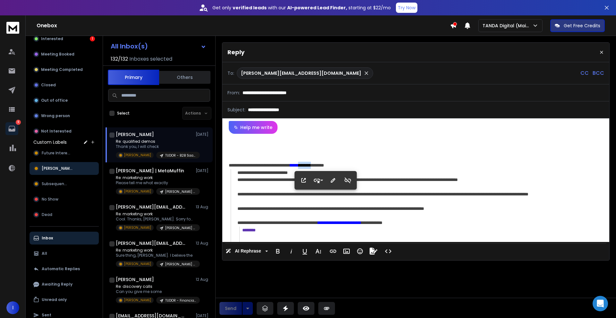 Image resolution: width=616 pixels, height=318 pixels. I want to click on button: Automatic Replies, so click(64, 269).